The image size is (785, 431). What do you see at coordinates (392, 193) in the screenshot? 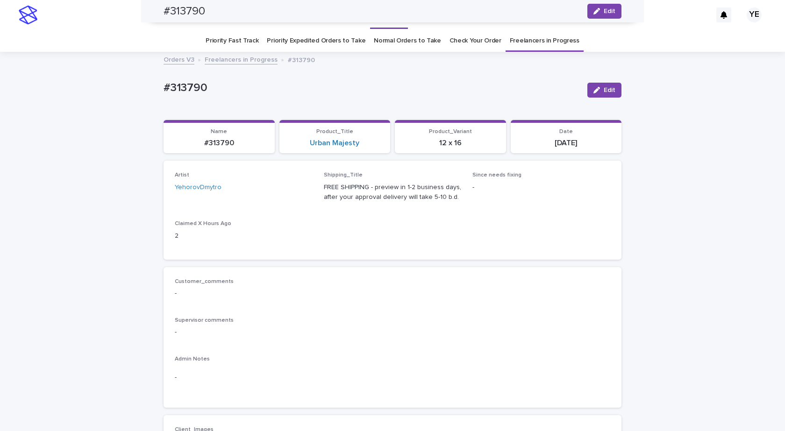
I see `p: FREE SHIPPING - preview in 1-2 business days, after your approval delivery will take 5-10 b.d.` at bounding box center [392, 193].